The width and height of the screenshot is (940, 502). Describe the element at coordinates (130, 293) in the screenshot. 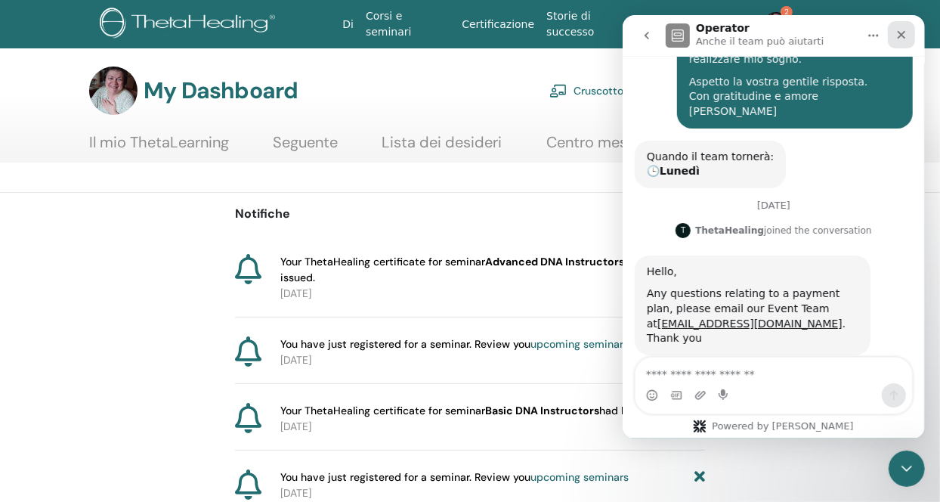

I see `div: Any questions relating to a payment plan, please email our Event Team at .` at that location.